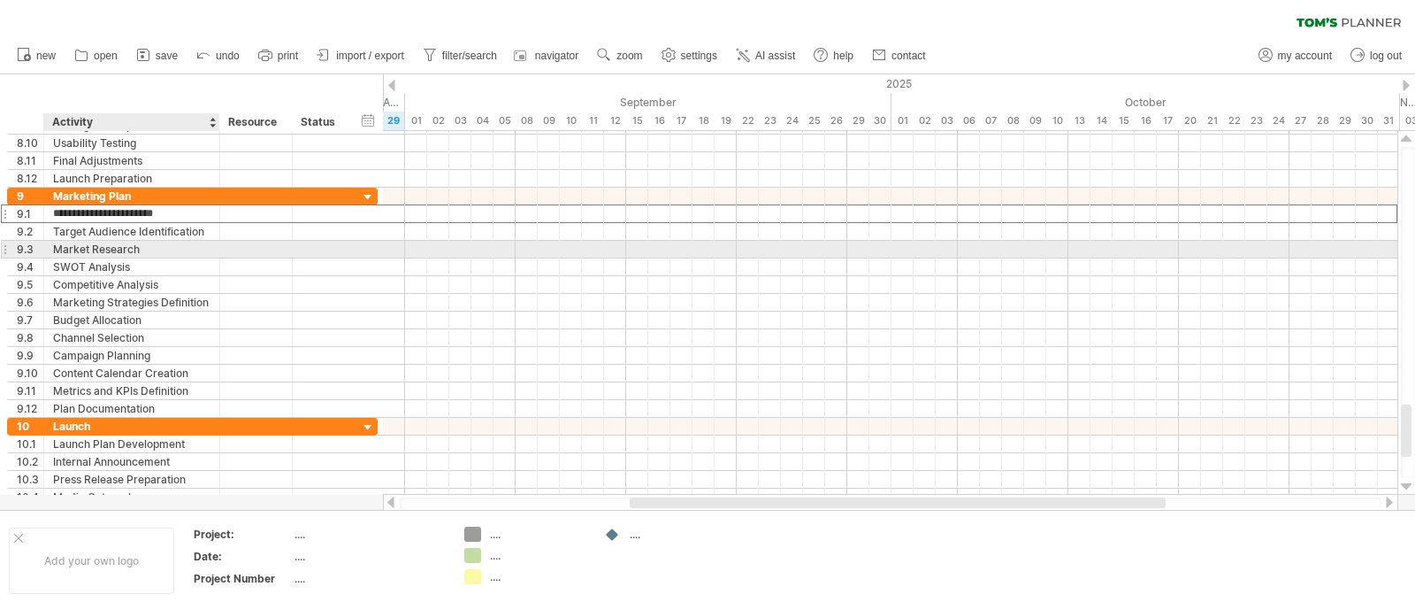 The image size is (1415, 610). Describe the element at coordinates (132, 461) in the screenshot. I see `div: Internal Announcement` at that location.